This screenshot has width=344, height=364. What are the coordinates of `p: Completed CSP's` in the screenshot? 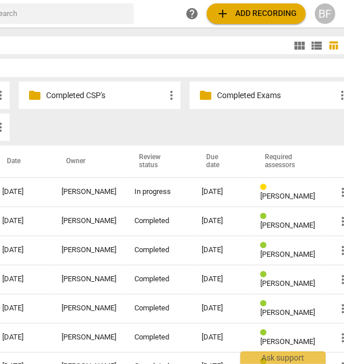 It's located at (105, 95).